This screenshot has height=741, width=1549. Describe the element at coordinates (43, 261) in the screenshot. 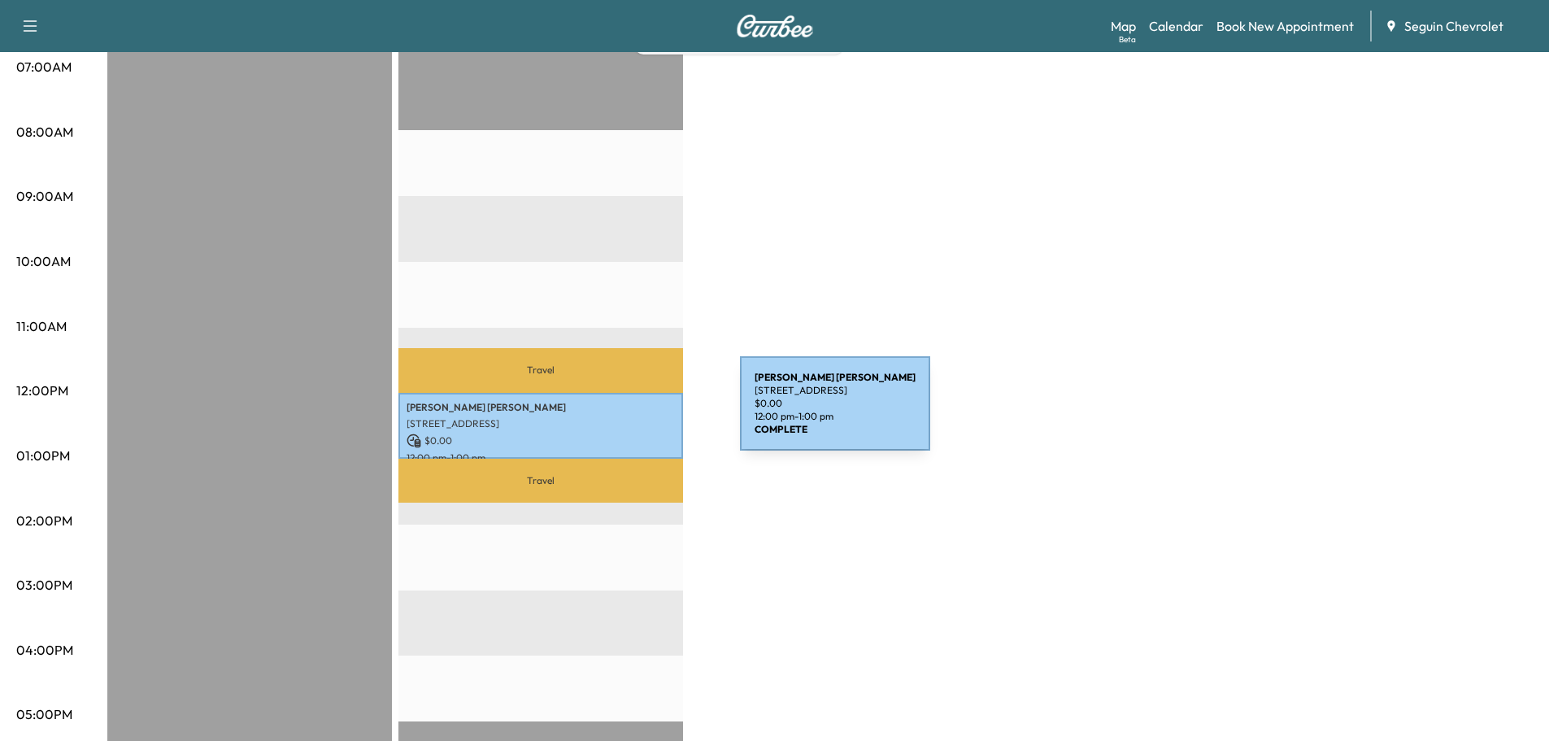

I see `p: 10:00AM` at that location.